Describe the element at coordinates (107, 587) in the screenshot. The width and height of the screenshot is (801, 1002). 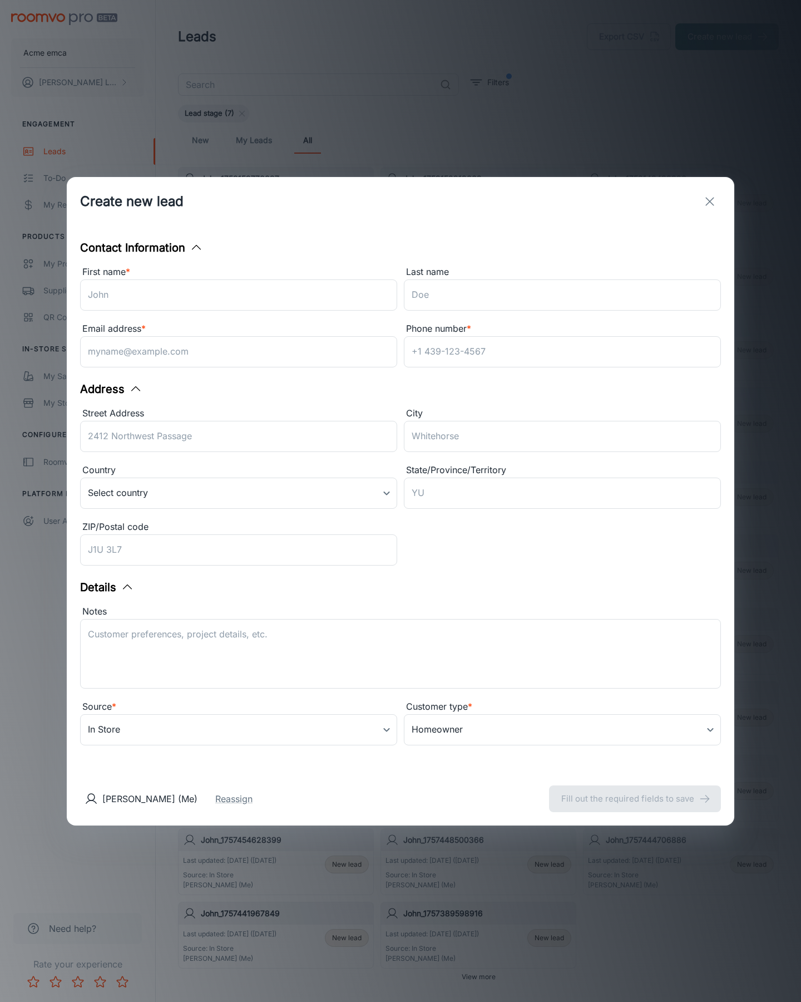
I see `button: Details` at that location.